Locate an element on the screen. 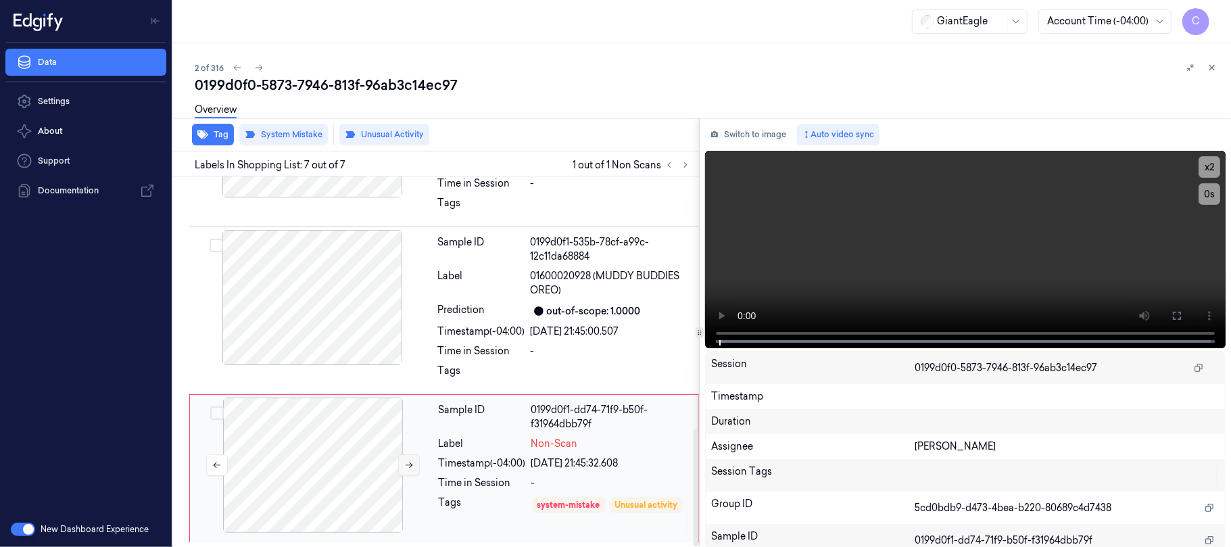 The image size is (1231, 547). div: Unusual activity is located at coordinates (646, 505).